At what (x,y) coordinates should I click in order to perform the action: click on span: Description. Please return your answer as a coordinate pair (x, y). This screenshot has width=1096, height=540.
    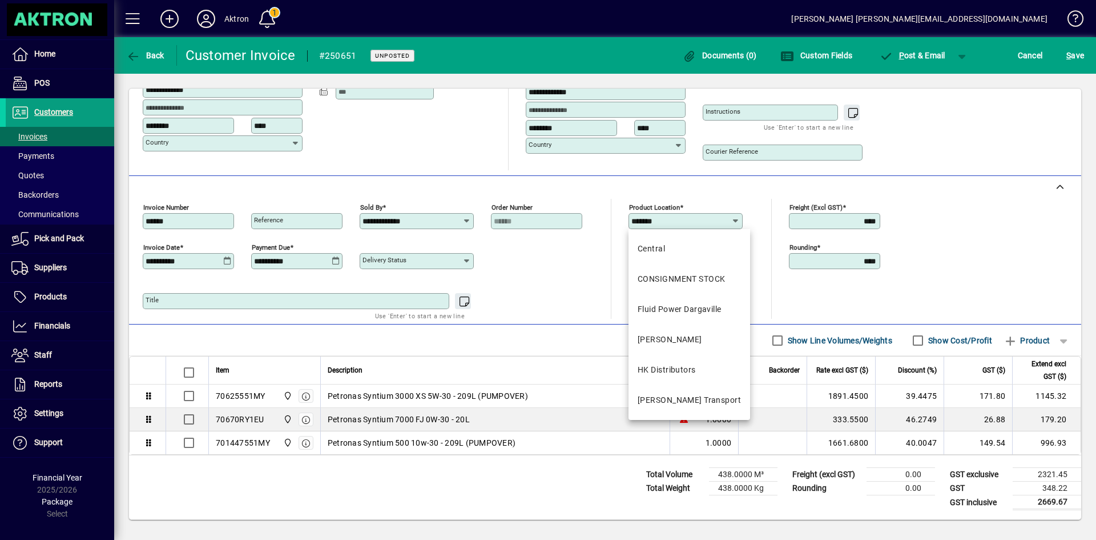
    Looking at the image, I should click on (345, 370).